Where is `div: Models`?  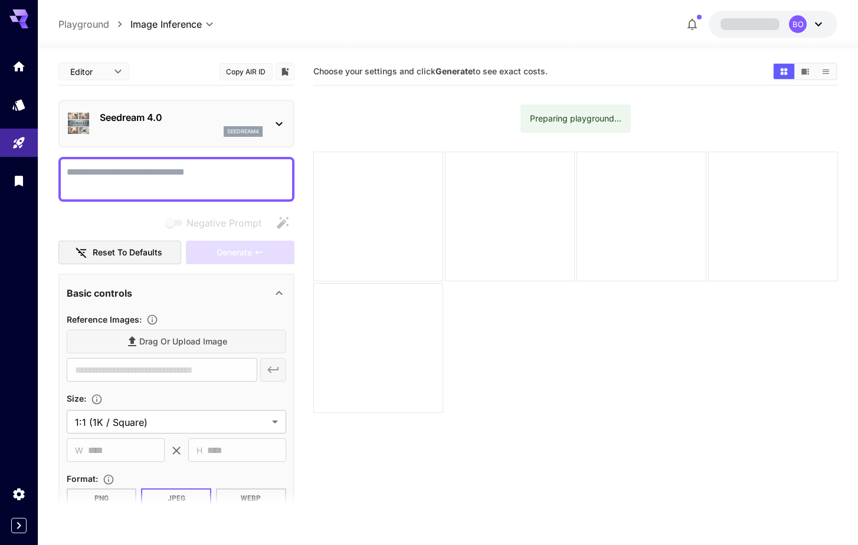
div: Models is located at coordinates (19, 104).